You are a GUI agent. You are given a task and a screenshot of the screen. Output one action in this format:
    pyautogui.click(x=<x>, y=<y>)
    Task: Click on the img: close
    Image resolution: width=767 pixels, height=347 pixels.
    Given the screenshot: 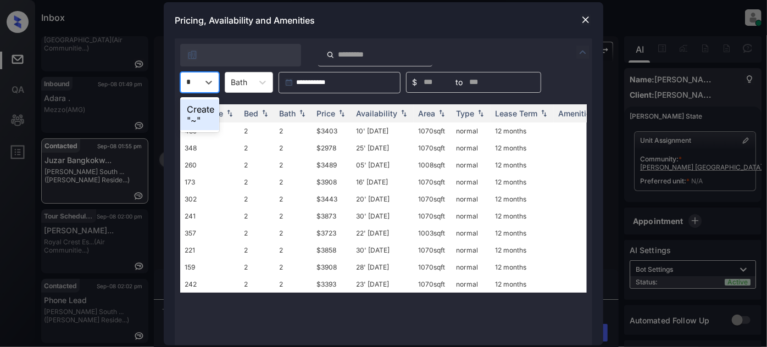 What is the action you would take?
    pyautogui.click(x=586, y=20)
    